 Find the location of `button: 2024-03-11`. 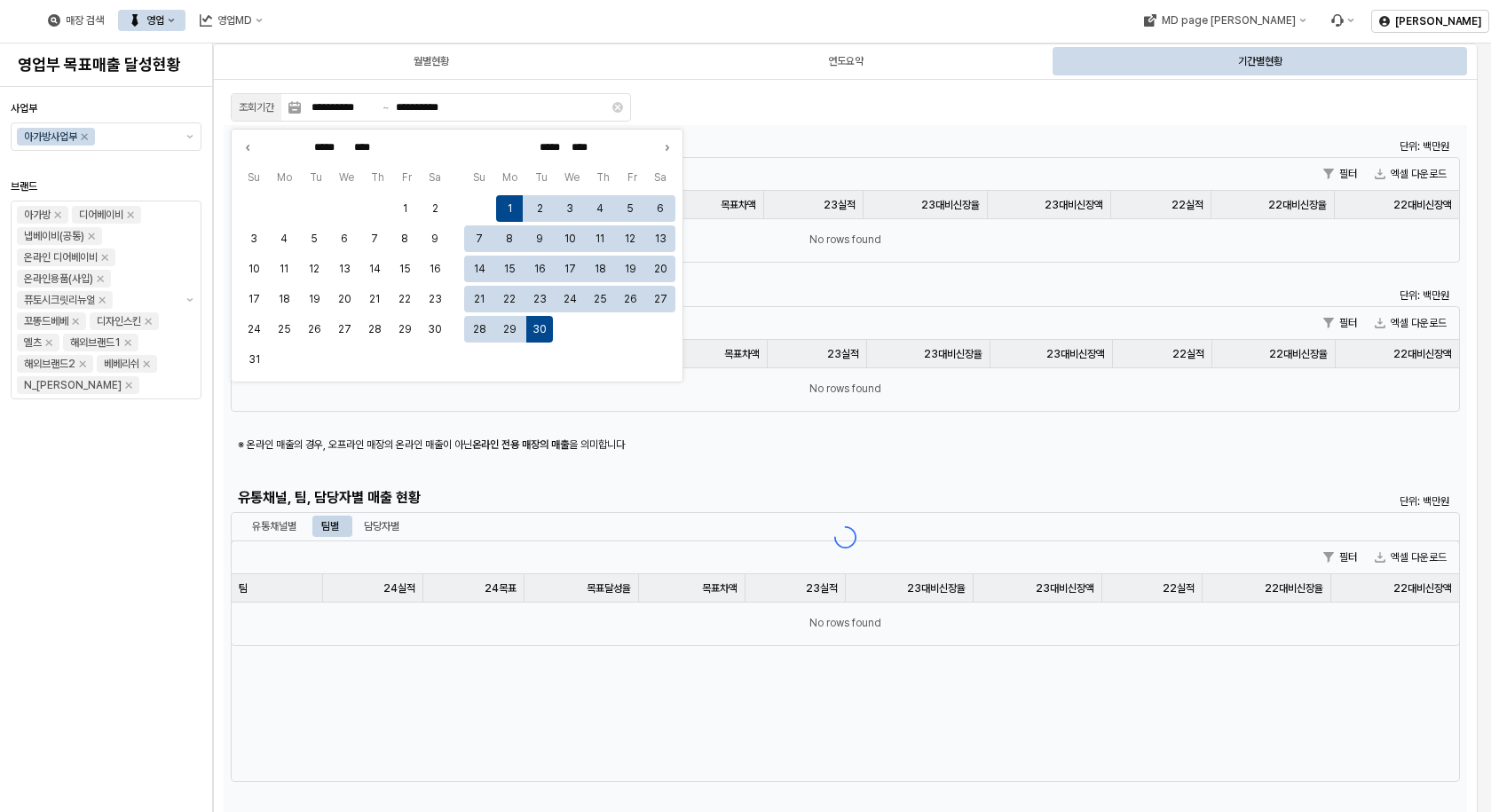

button: 2024-03-11 is located at coordinates (284, 269).